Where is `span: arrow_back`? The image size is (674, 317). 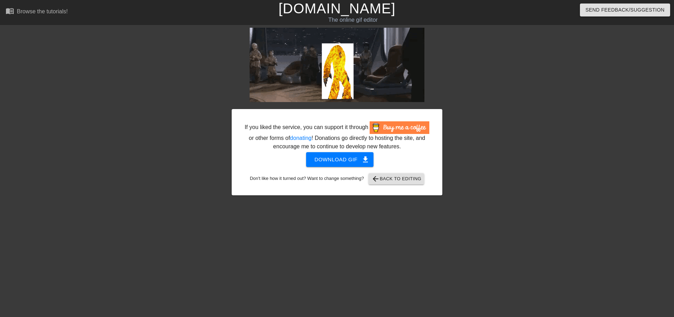 span: arrow_back is located at coordinates (376, 179).